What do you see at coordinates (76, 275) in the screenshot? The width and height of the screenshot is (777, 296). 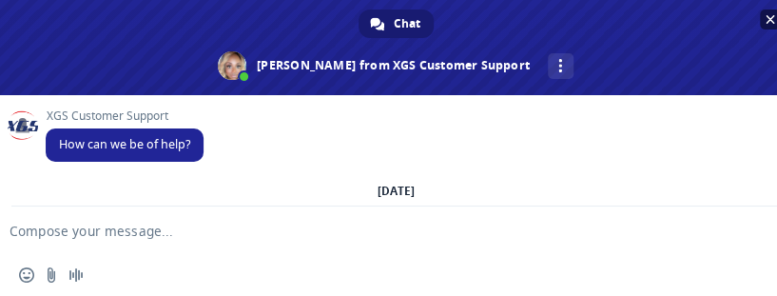 I see `span: Audio message` at bounding box center [76, 275].